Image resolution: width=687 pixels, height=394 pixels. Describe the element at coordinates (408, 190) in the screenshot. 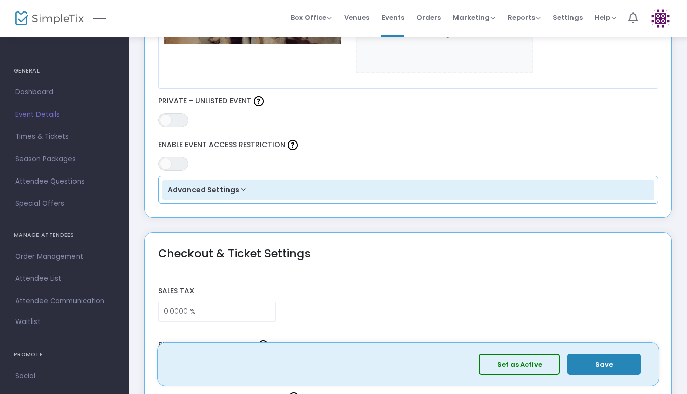

I see `button: Advanced Settings` at that location.